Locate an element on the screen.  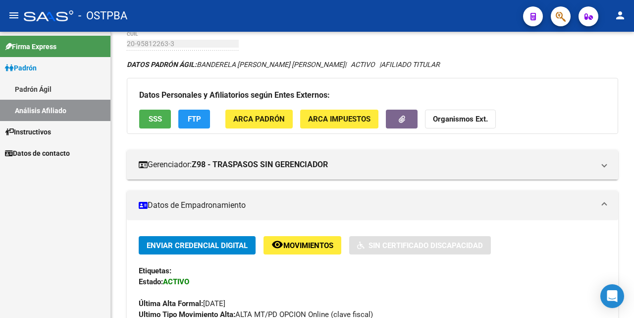
button: SSS is located at coordinates (155, 118).